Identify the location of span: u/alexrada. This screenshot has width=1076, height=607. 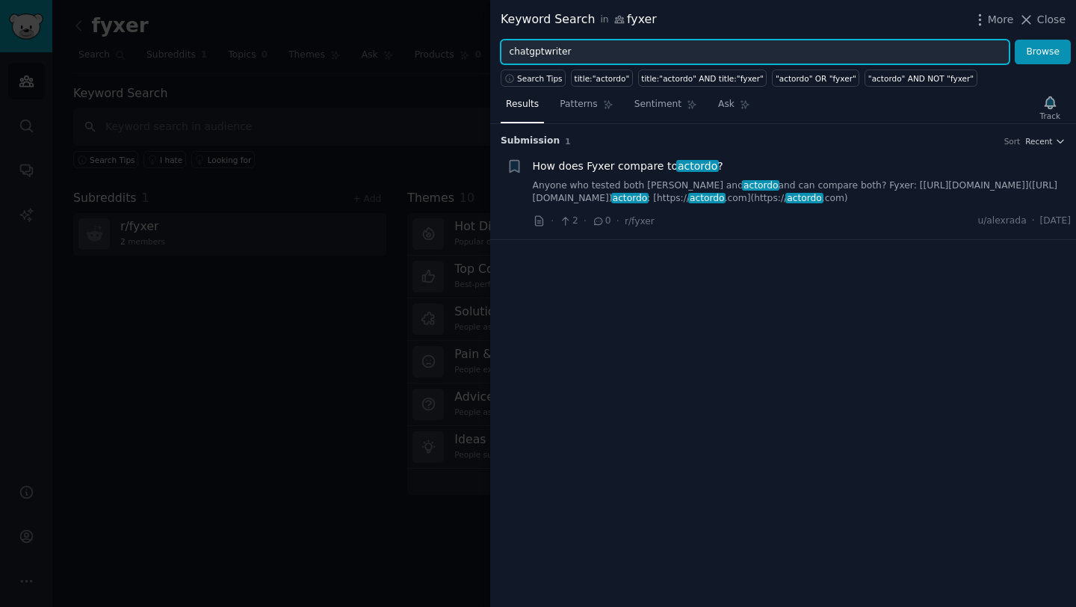
(1002, 221).